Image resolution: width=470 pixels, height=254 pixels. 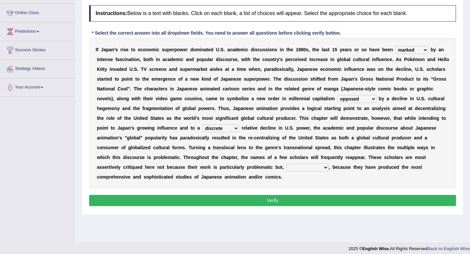 What do you see at coordinates (202, 69) in the screenshot?
I see `b: k` at bounding box center [202, 69].